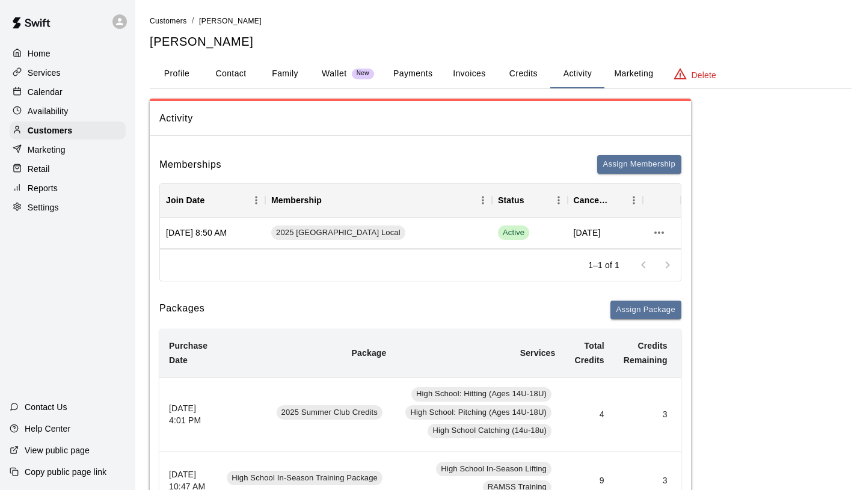 The height and width of the screenshot is (490, 866). Describe the element at coordinates (188, 353) in the screenshot. I see `b: Purchase Date` at that location.